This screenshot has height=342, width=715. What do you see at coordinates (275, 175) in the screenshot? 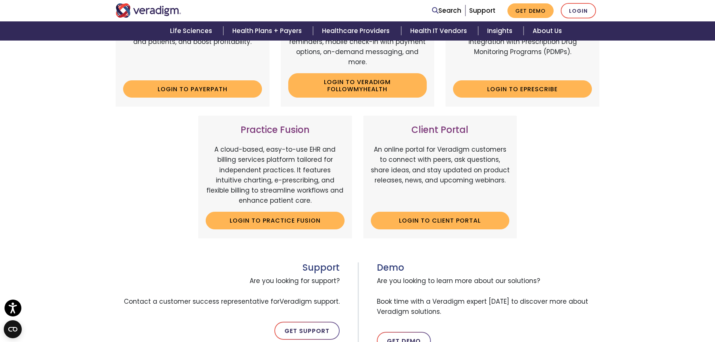
I see `p: A cloud-based, easy-to-use EHR and billing services platform tailored for independent practices. ...` at bounding box center [275, 175].